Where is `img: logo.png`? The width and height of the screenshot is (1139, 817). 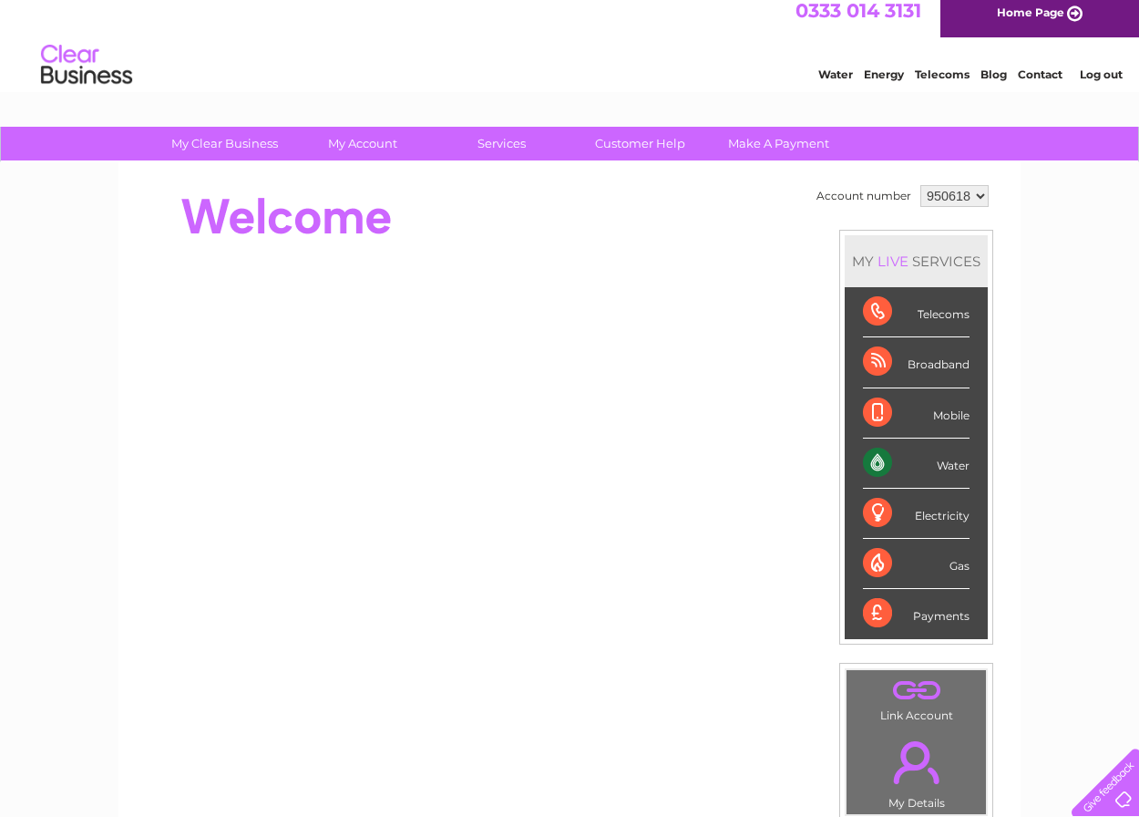 img: logo.png is located at coordinates (87, 75).